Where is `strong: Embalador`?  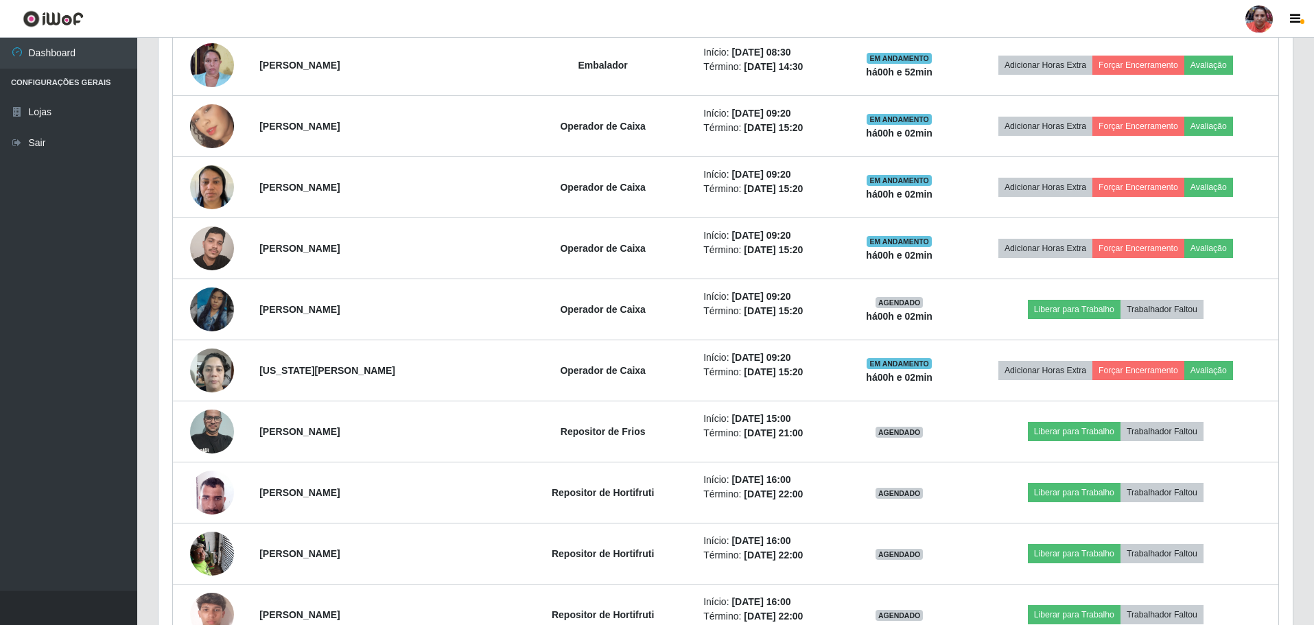
strong: Embalador is located at coordinates (603, 65).